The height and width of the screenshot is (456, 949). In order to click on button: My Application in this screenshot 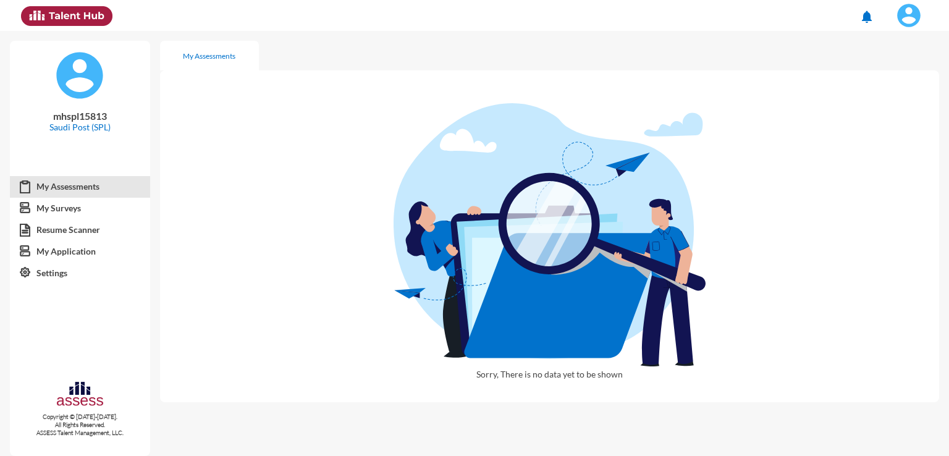, I will do `click(80, 252)`.